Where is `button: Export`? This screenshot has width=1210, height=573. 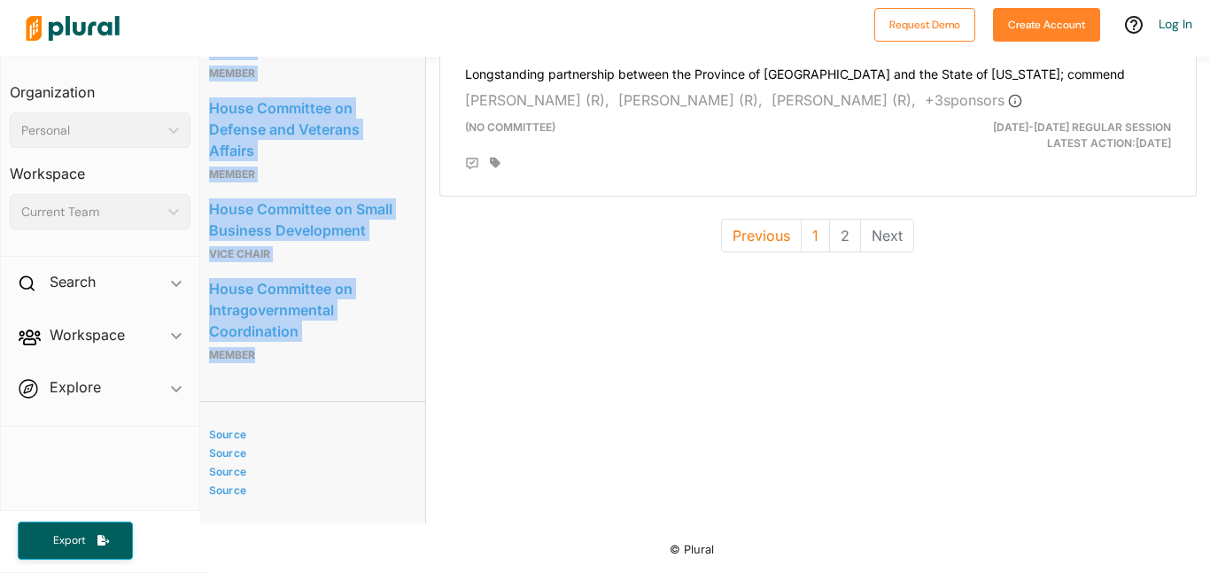
button: Export is located at coordinates (75, 541).